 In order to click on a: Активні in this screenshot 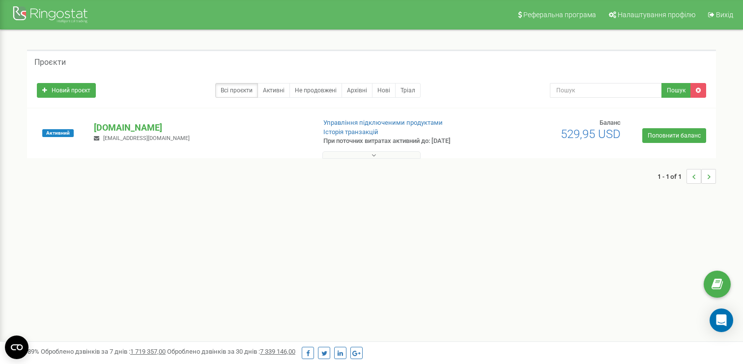, I will do `click(274, 90)`.